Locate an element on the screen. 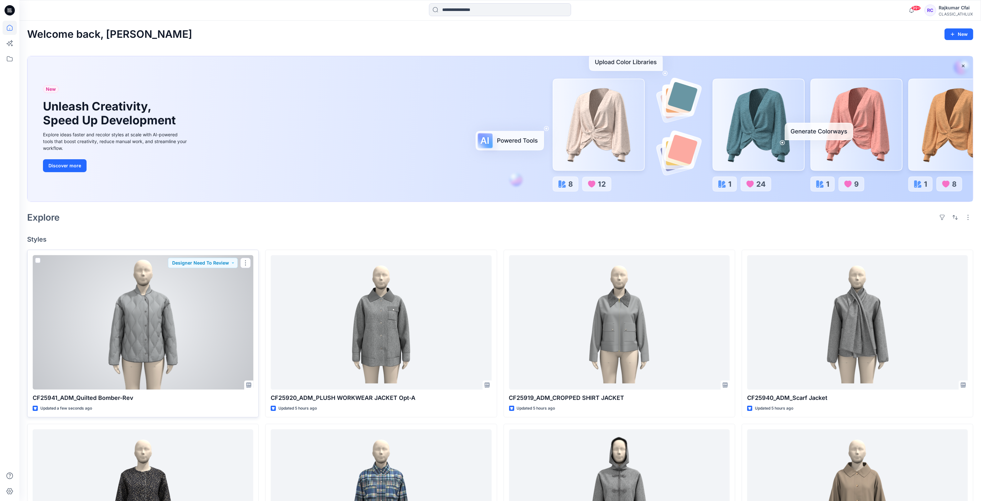  a: Discover more is located at coordinates (116, 166).